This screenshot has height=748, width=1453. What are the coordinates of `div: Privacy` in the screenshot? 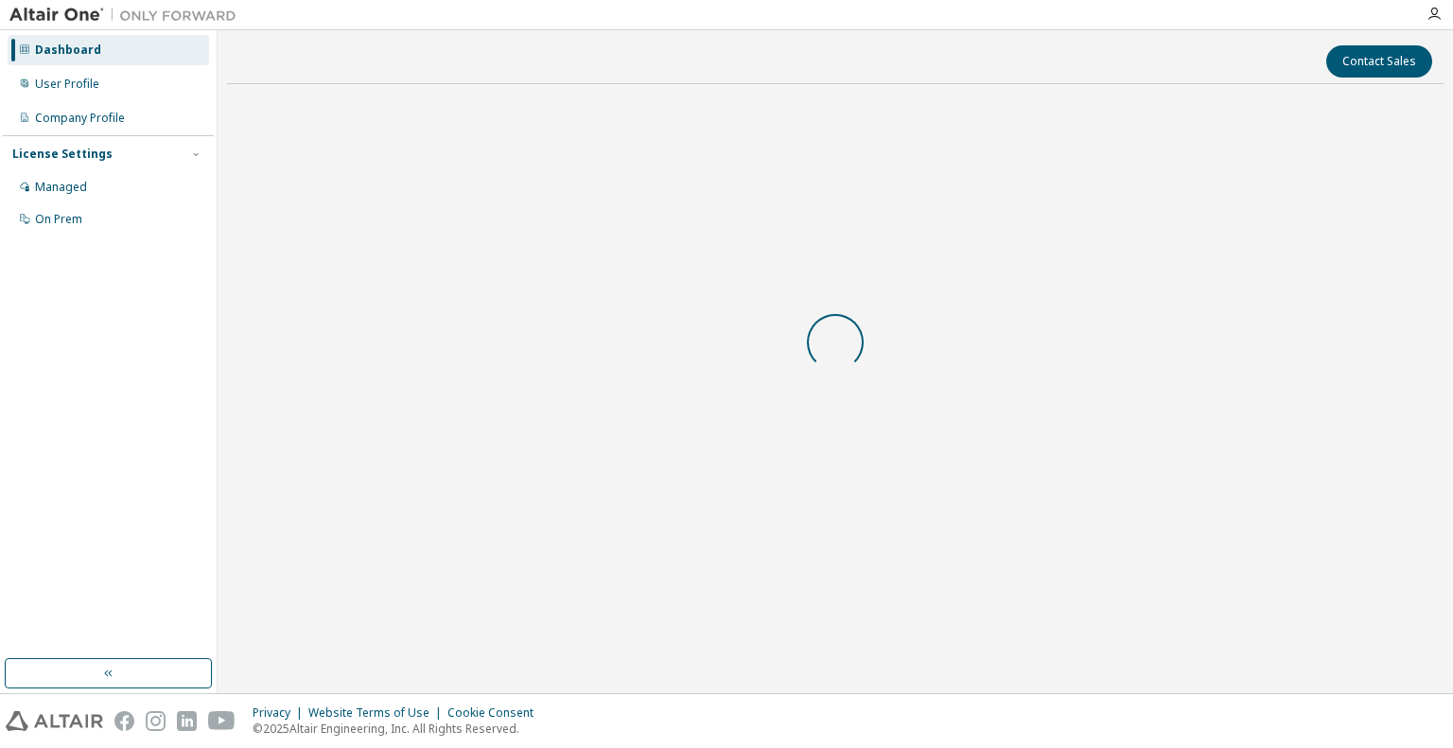 It's located at (280, 713).